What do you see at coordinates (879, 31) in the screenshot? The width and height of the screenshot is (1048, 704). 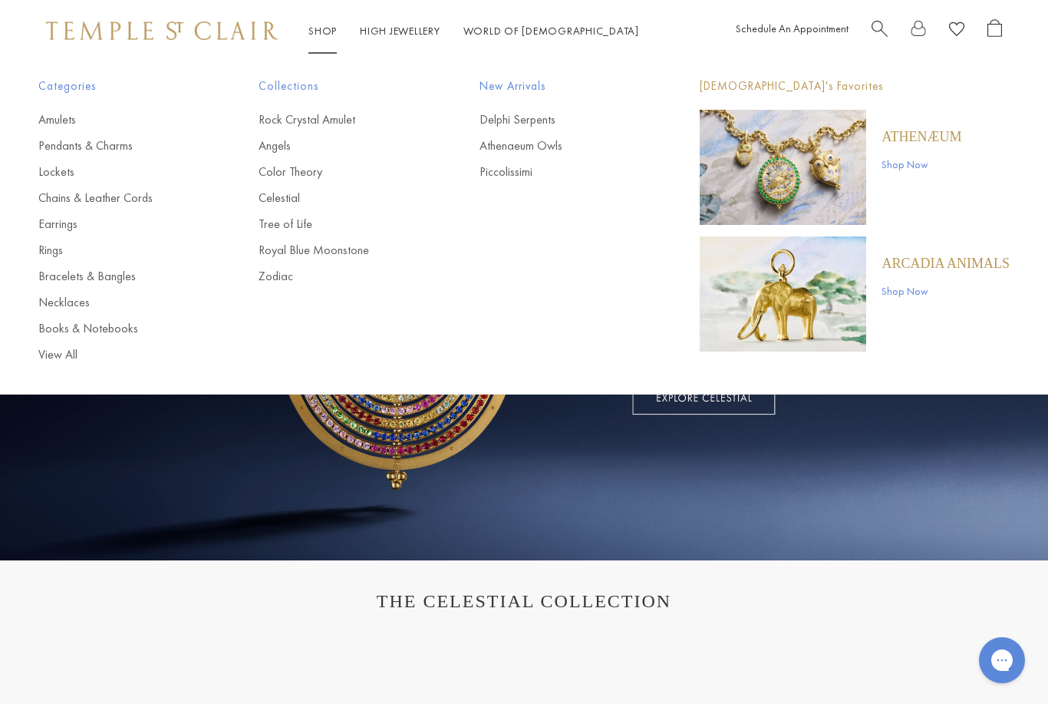 I see `a: Search` at bounding box center [879, 31].